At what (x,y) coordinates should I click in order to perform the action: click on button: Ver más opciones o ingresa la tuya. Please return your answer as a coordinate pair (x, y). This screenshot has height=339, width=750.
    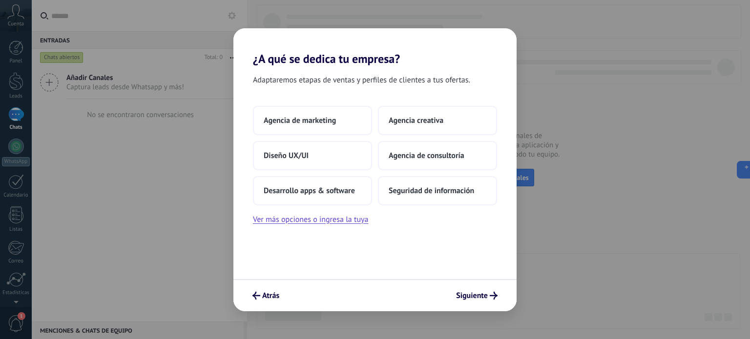
    Looking at the image, I should click on (311, 220).